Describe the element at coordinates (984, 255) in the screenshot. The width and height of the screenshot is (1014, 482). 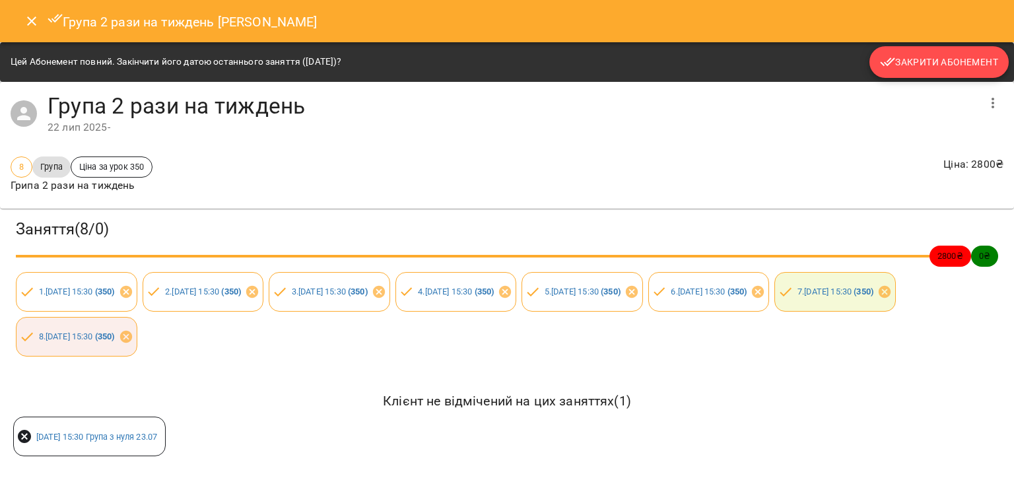
I see `span: 0 ₴` at that location.